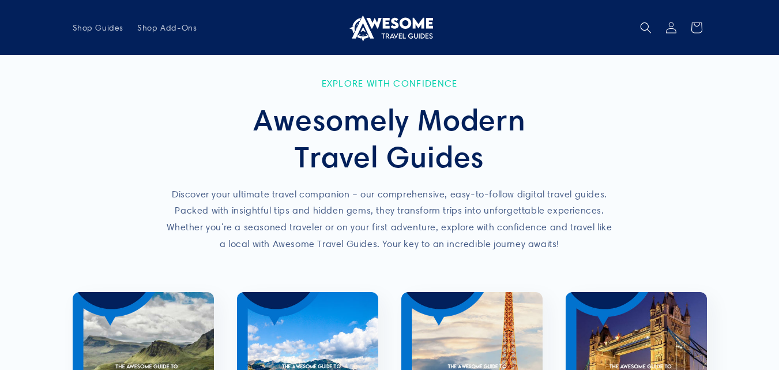 This screenshot has height=370, width=779. Describe the element at coordinates (389, 27) in the screenshot. I see `a: Awesome Travel Guides` at that location.